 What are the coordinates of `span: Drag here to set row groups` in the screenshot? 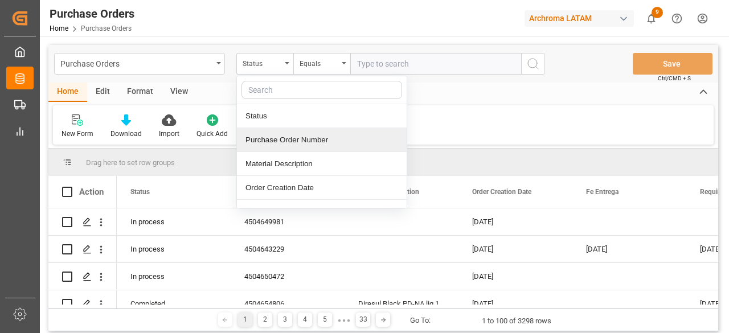 It's located at (130, 162).